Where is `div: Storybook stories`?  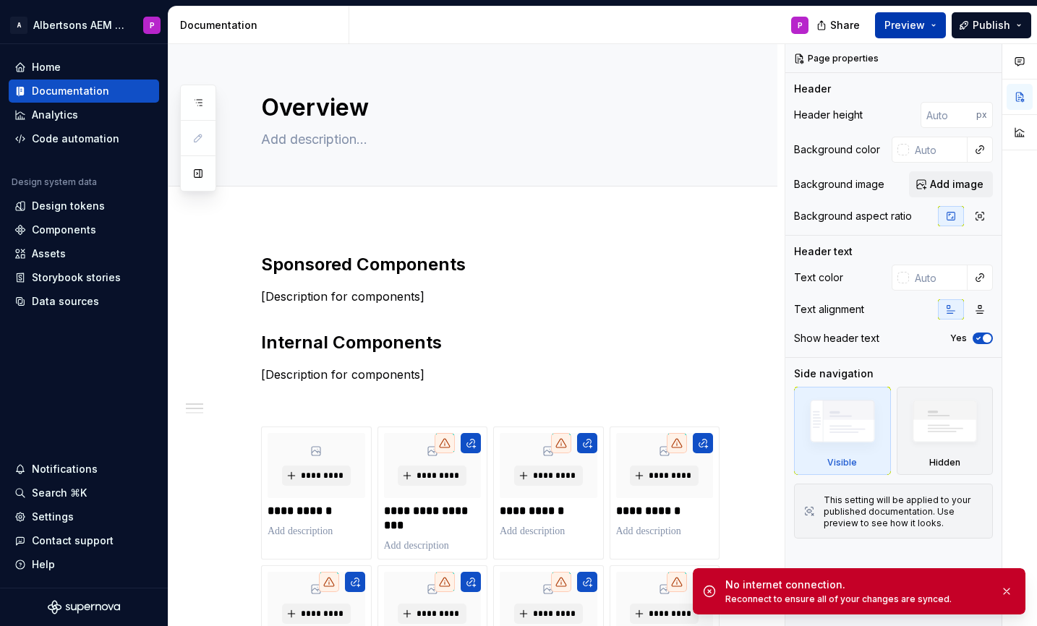
div: Storybook stories is located at coordinates (76, 278).